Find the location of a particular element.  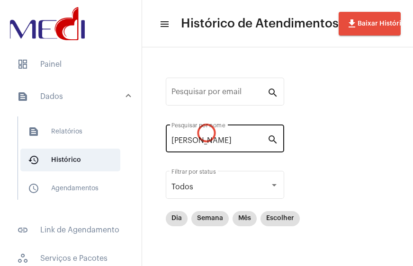

mat-chip: Escolher is located at coordinates (280, 219).